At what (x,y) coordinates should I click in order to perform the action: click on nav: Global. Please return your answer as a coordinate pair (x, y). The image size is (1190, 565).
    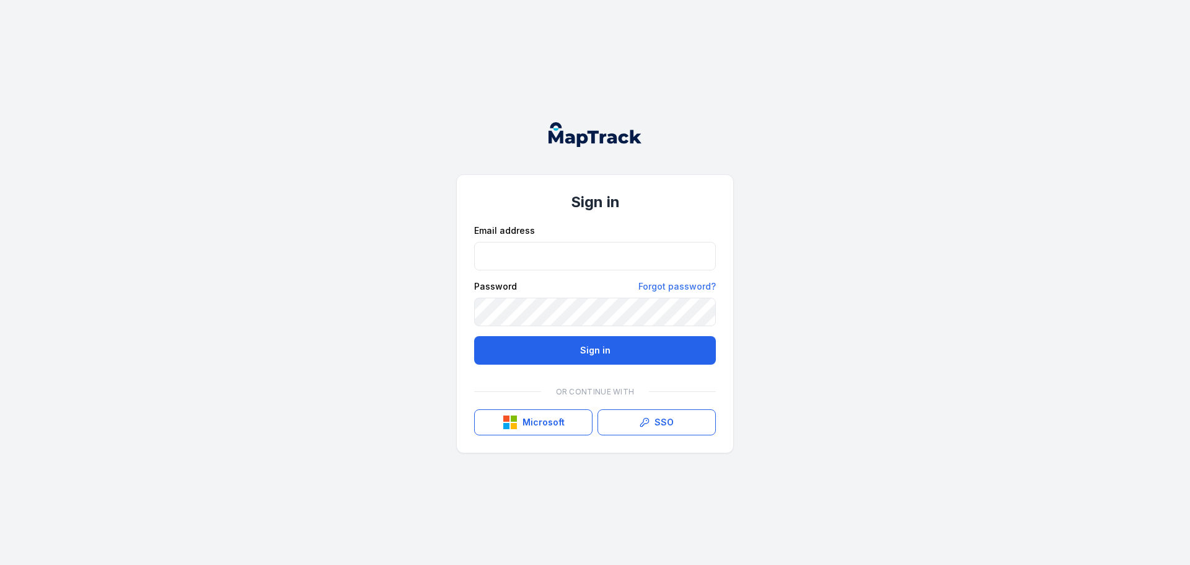
    Looking at the image, I should click on (595, 135).